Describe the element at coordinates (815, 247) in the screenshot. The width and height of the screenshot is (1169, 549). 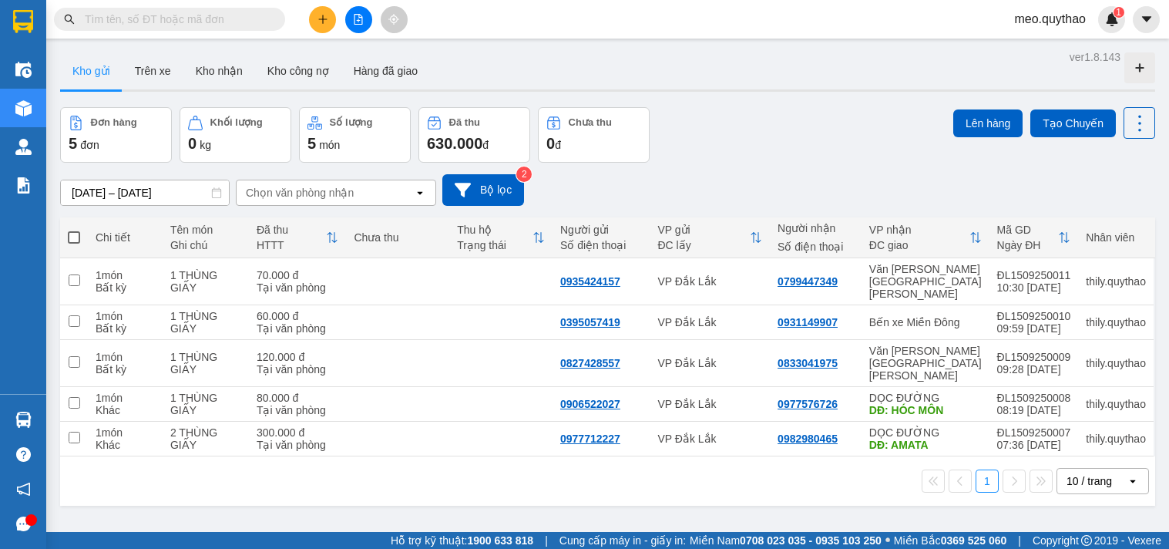
I see `div: Số điện thoại` at that location.